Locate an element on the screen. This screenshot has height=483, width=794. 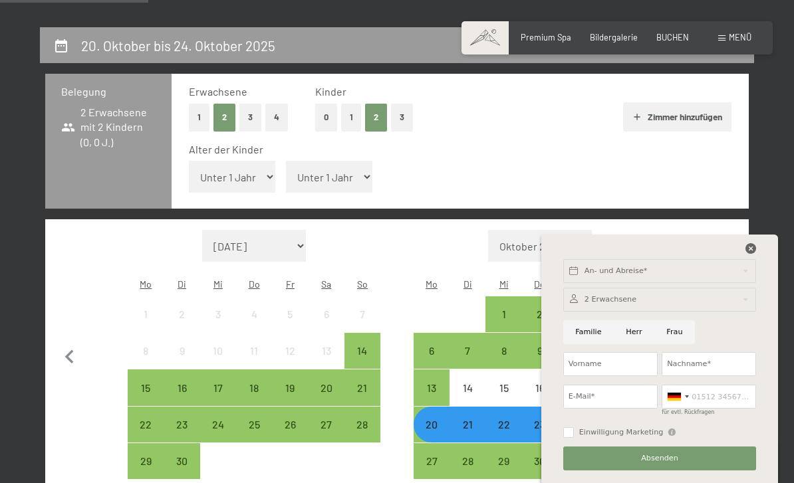
div: Sun Sep 21 2025 is located at coordinates (362, 388).